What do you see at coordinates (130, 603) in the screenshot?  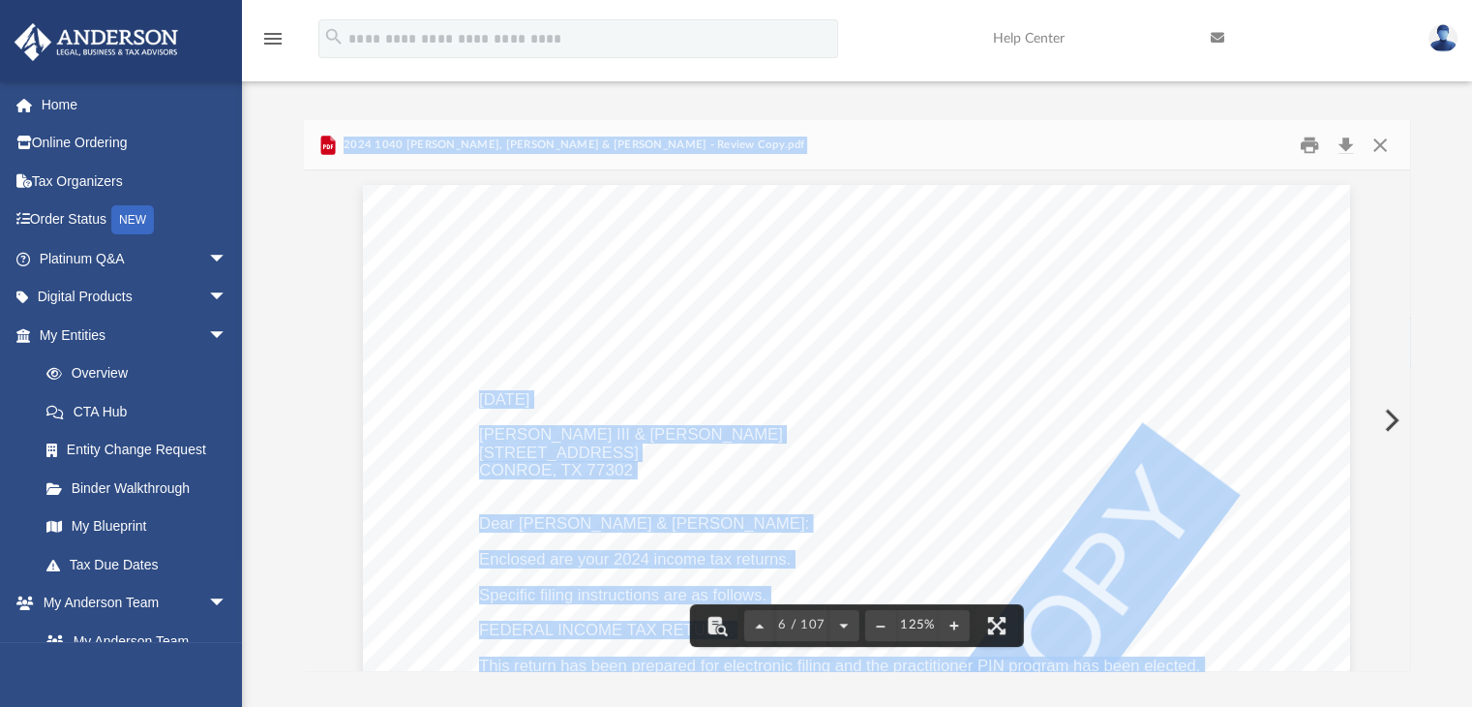 I see `a: My Anderson Teamarrow_drop_down` at bounding box center [130, 603].